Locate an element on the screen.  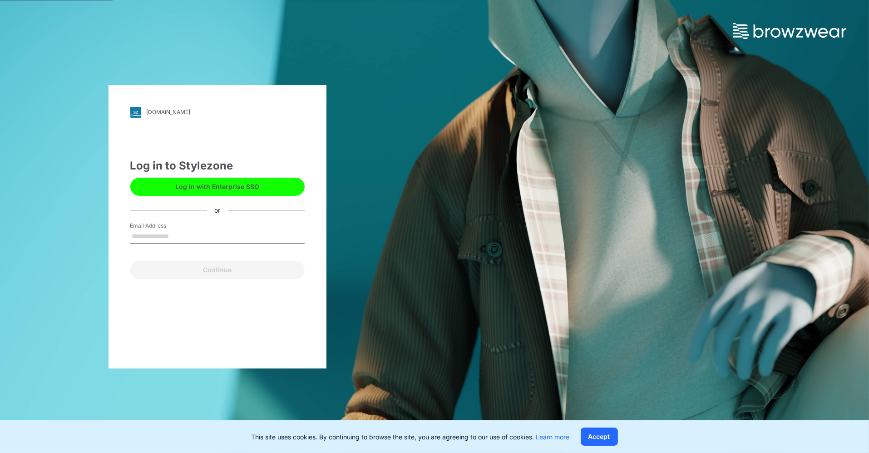
label: Email Address is located at coordinates (162, 226).